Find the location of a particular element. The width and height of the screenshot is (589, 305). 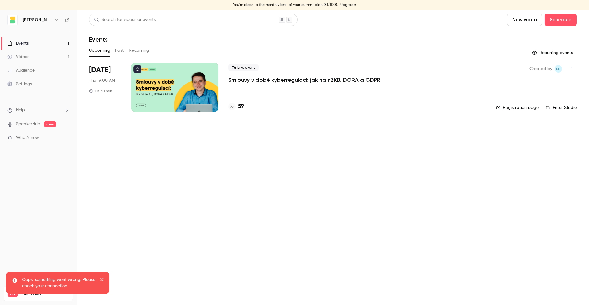

div: Aug 21 Thu, 9:00 AM (Europe/Prague) is located at coordinates (105, 87).